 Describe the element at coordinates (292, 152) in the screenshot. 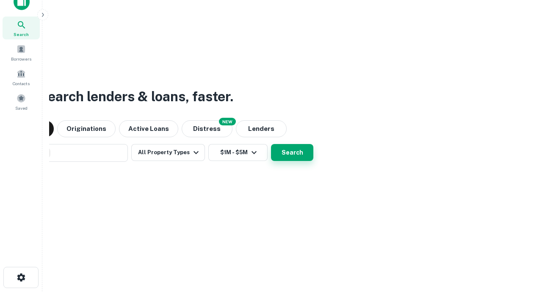

I see `button: Search` at that location.